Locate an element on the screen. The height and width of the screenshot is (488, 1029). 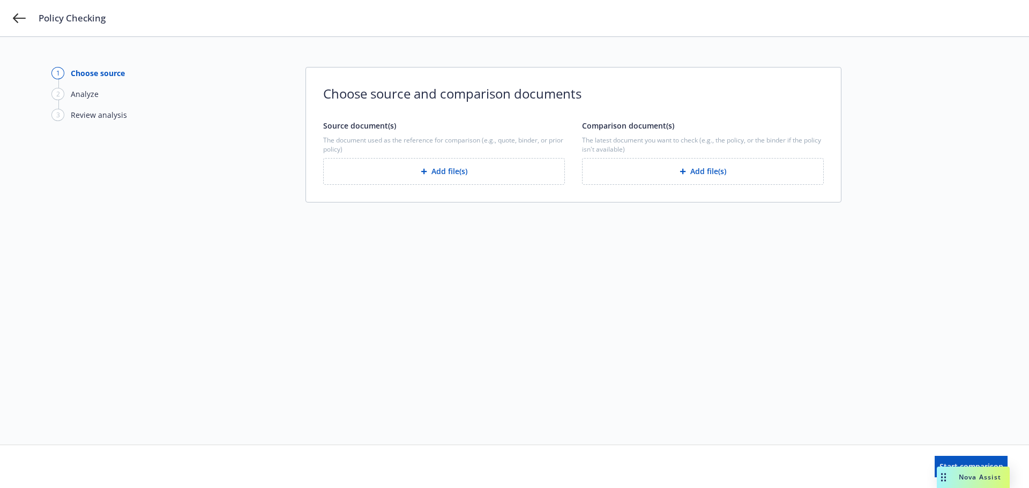
div: Review analysis is located at coordinates (99, 115).